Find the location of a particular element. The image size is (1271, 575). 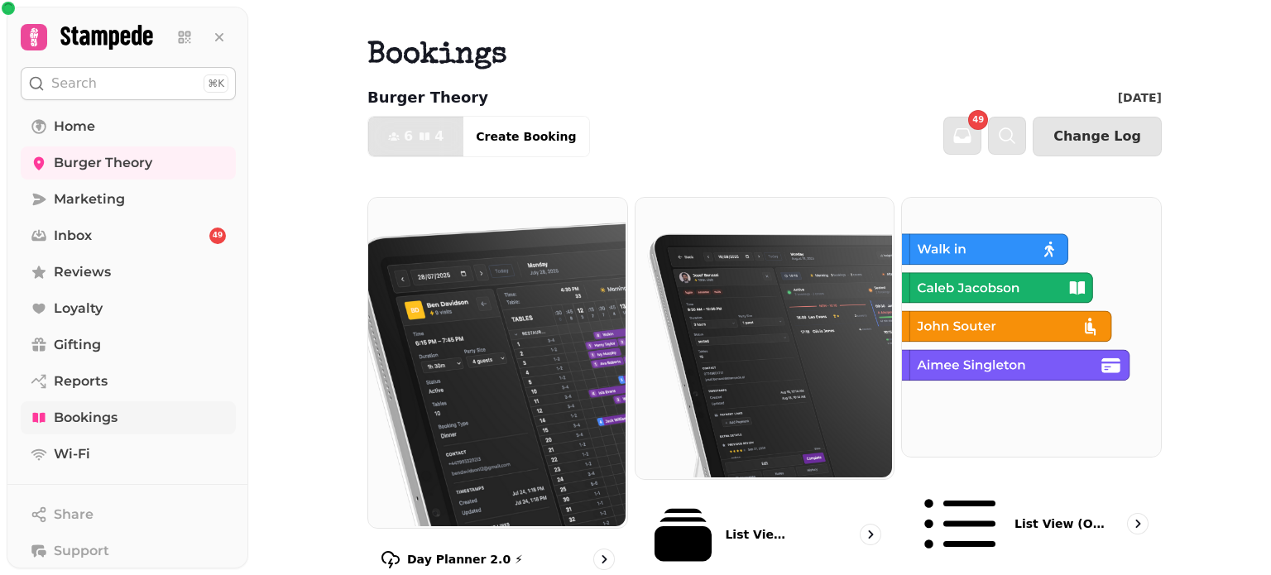

p: List view (Old - going soon) is located at coordinates (1059, 524).